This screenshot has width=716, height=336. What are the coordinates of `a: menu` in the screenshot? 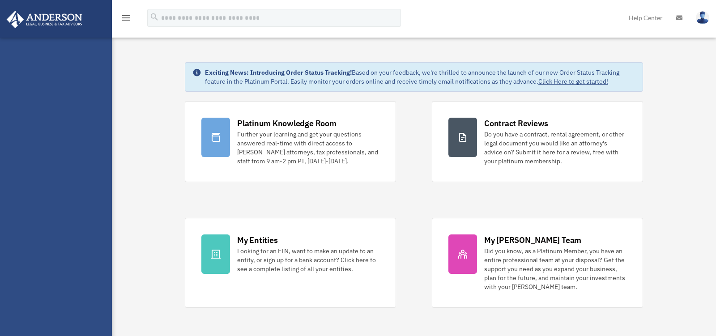 It's located at (126, 19).